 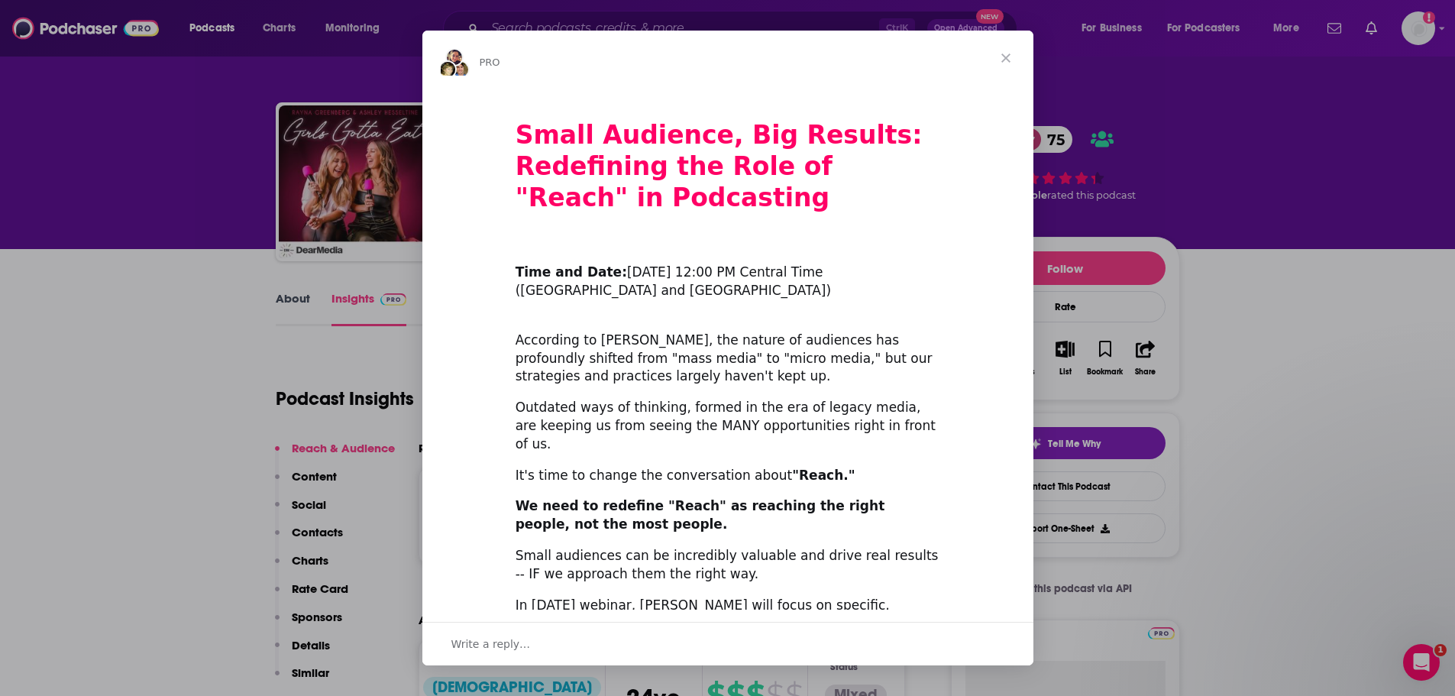 I want to click on span: Close, so click(x=1006, y=58).